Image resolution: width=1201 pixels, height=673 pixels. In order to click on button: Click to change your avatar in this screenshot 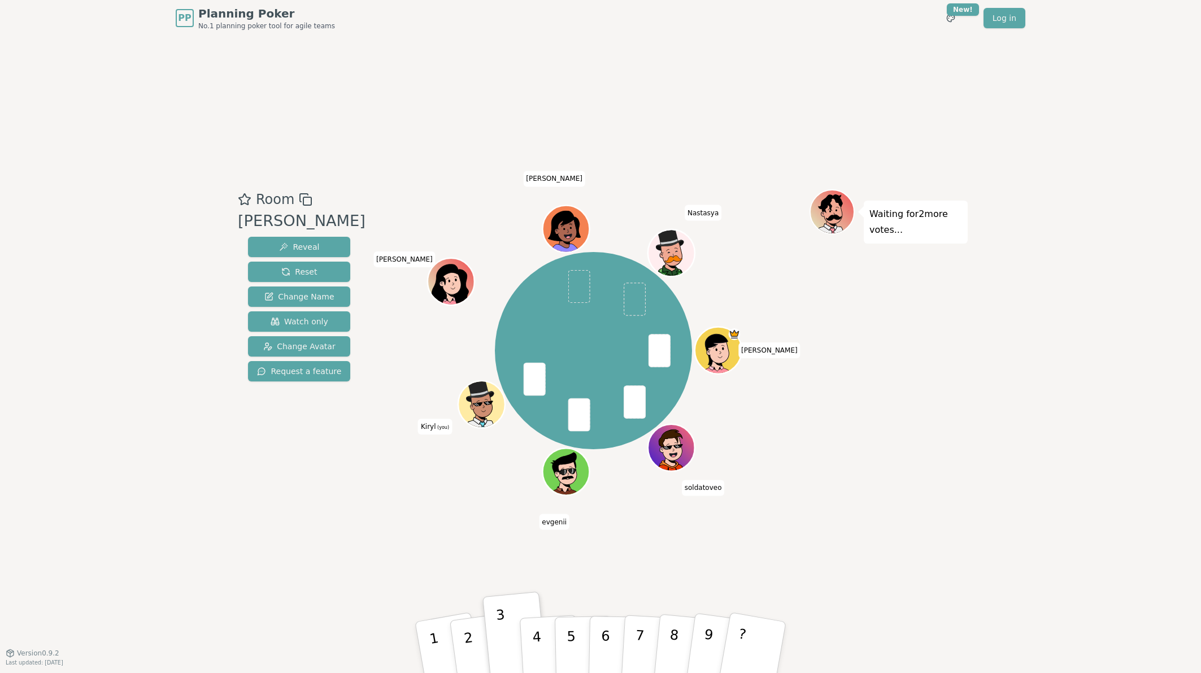, I will do `click(481, 404)`.